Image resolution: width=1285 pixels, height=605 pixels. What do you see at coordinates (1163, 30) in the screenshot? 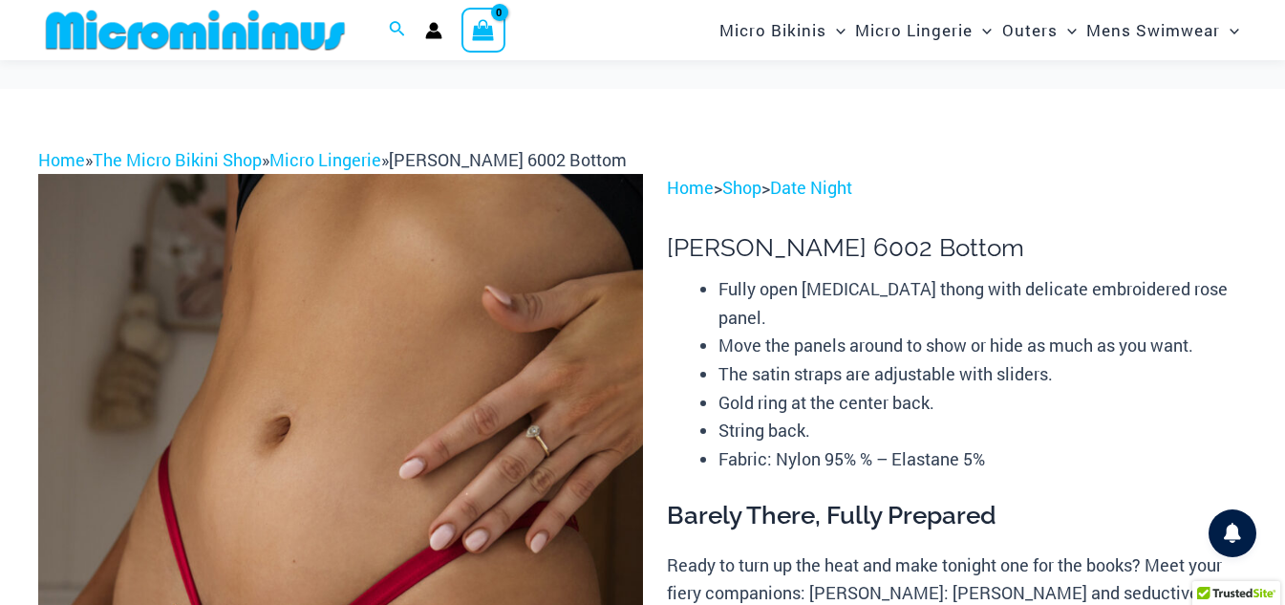
I see `a: Mens SwimwearMenu ToggleMenu Toggle` at bounding box center [1163, 30].